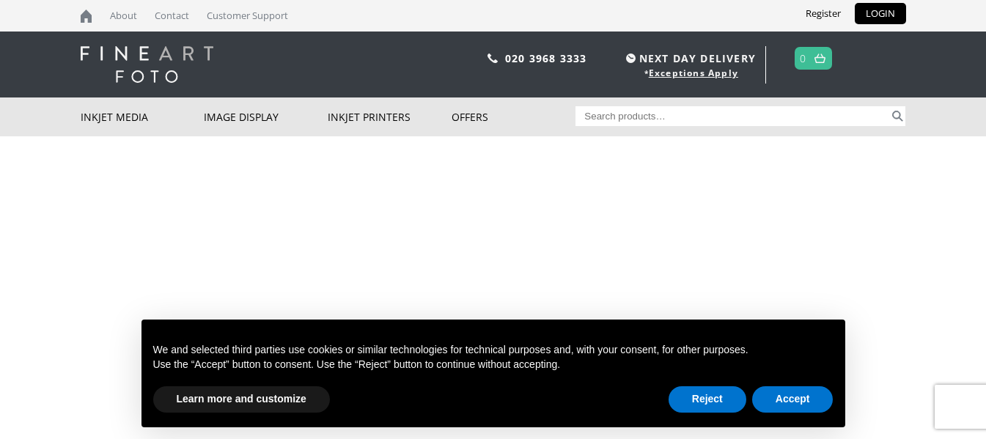 This screenshot has height=439, width=986. Describe the element at coordinates (963, 277) in the screenshot. I see `img: next arrow` at that location.